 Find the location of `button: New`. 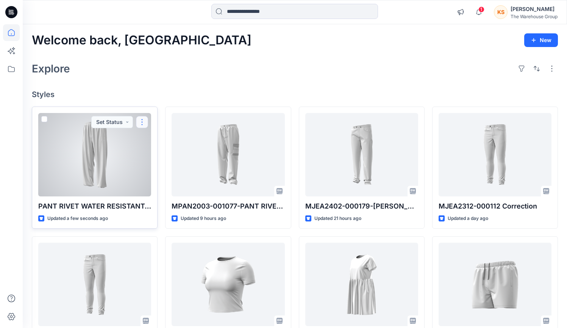

button: New is located at coordinates (541, 40).